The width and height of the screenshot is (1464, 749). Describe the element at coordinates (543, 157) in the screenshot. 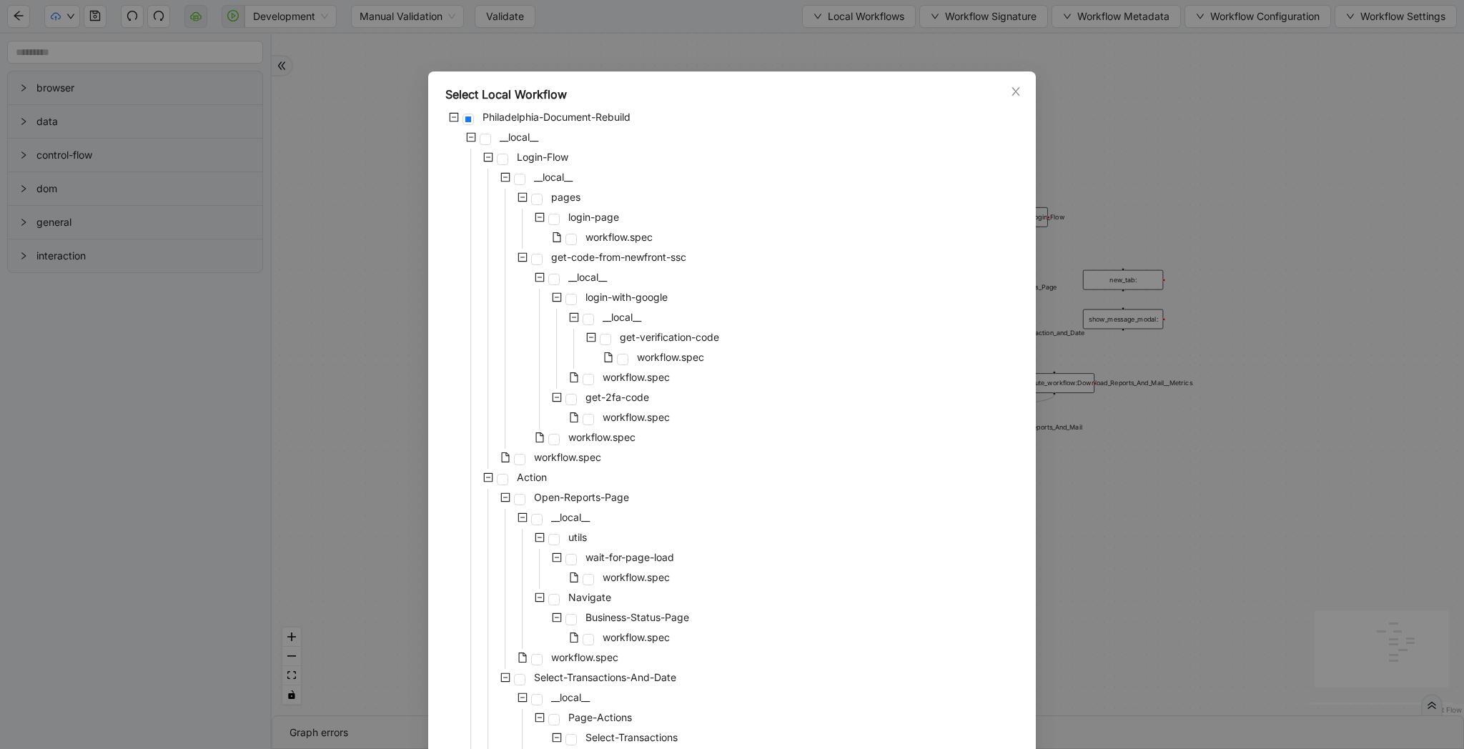

I see `span: Login-Flow` at that location.